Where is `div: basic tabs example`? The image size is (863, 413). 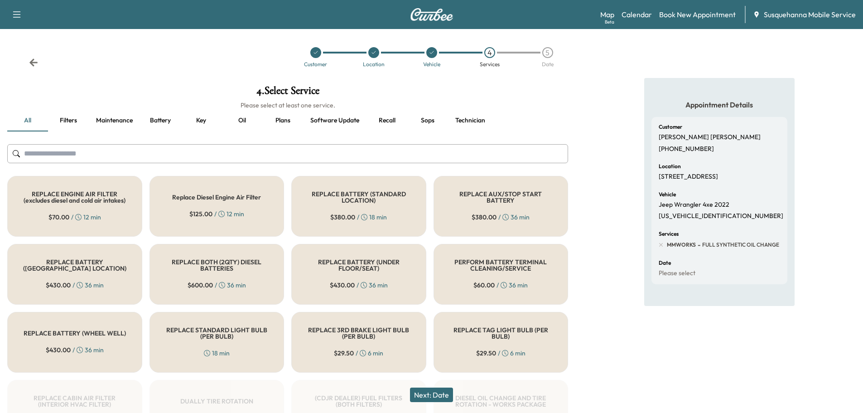 div: basic tabs example is located at coordinates (288, 120).